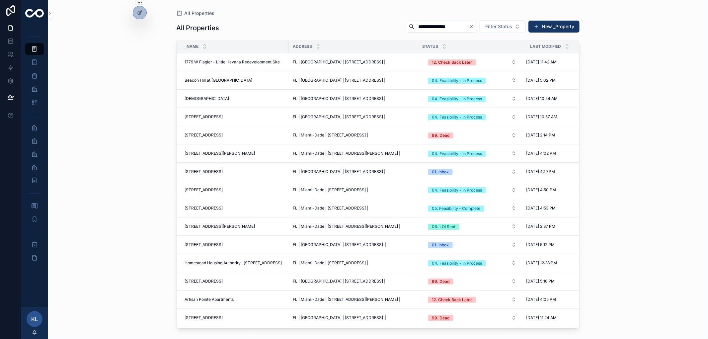 The width and height of the screenshot is (708, 339). I want to click on a: New _Property, so click(554, 27).